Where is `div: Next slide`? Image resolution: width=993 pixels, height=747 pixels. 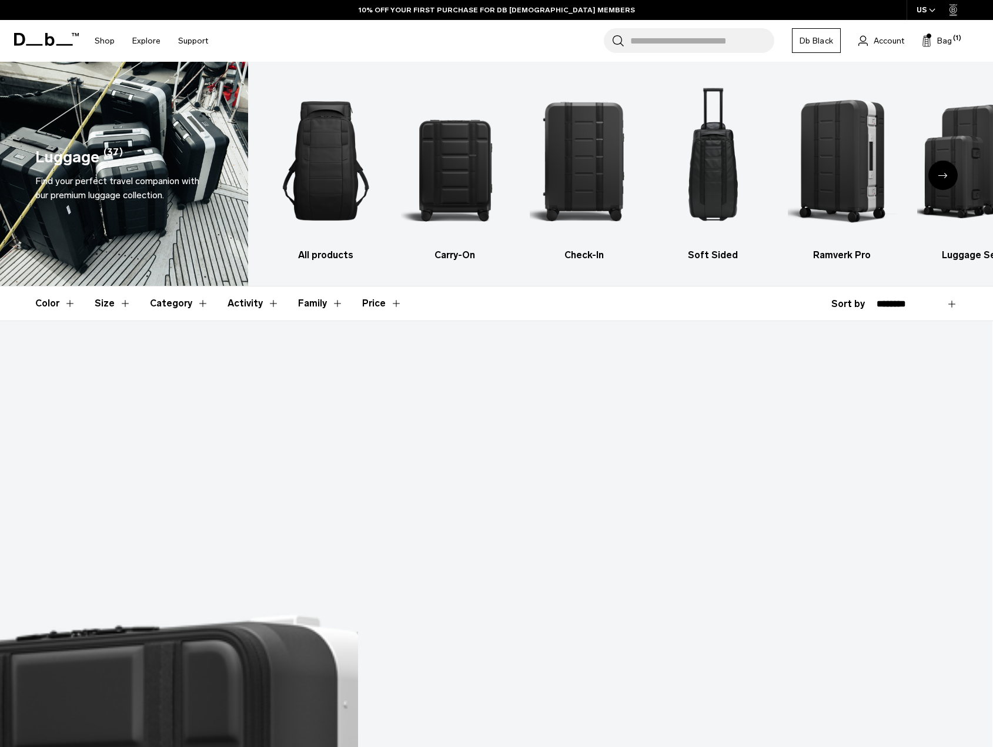
div: Next slide is located at coordinates (943, 175).